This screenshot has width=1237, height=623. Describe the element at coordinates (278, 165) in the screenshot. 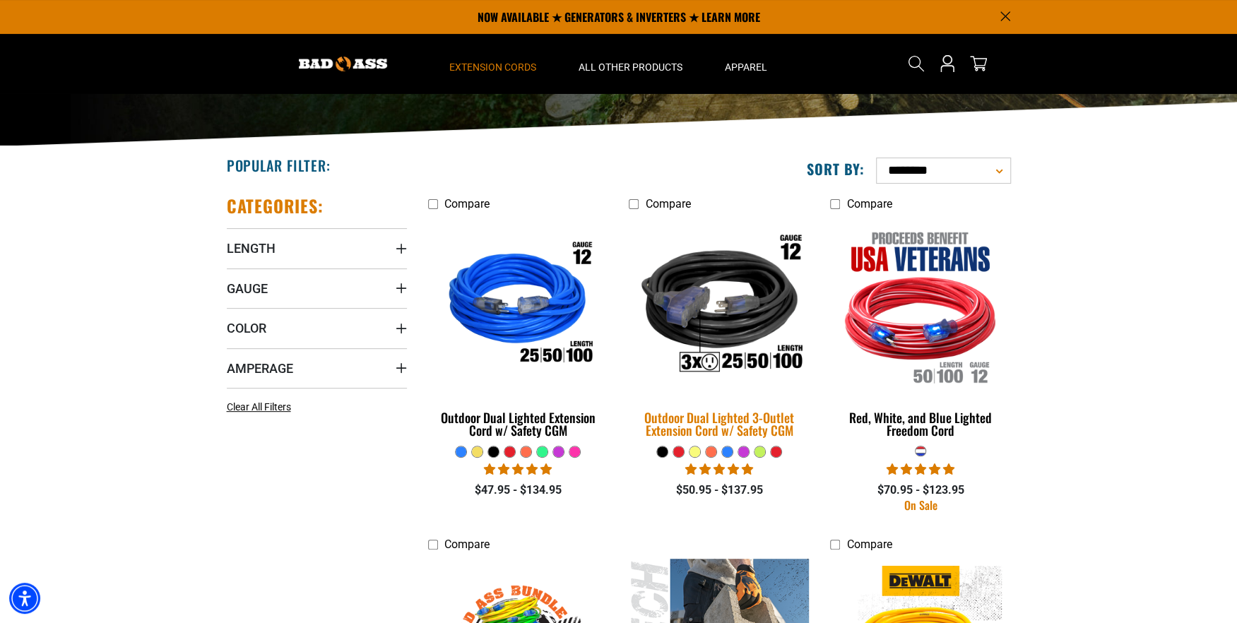

I see `h2: Popular Filter:` at that location.